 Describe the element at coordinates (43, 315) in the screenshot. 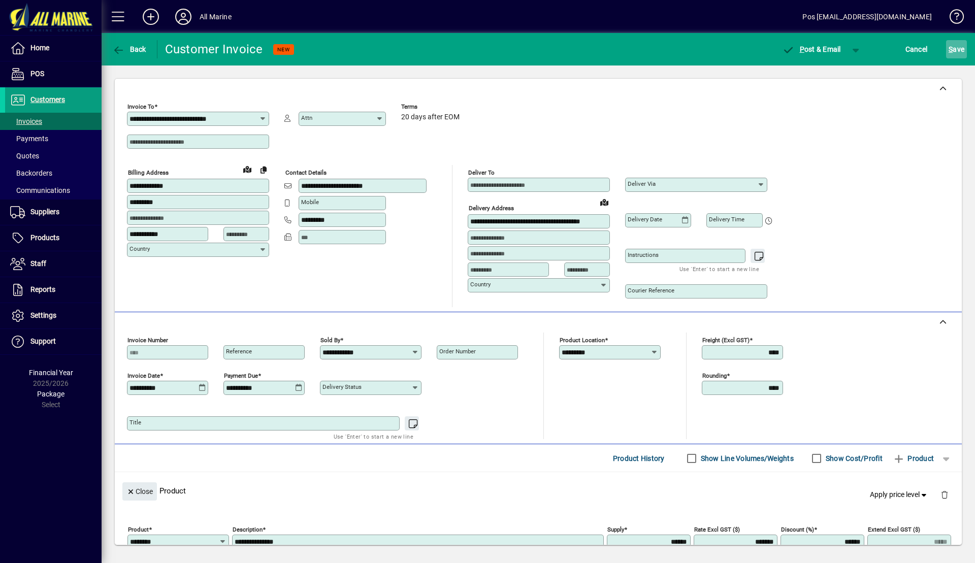

I see `span: Settings` at that location.